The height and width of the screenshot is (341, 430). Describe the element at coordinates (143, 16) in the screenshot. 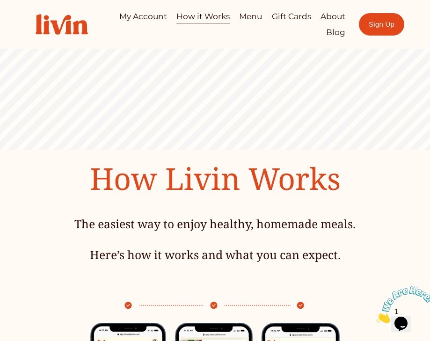

I see `a: My Account` at that location.